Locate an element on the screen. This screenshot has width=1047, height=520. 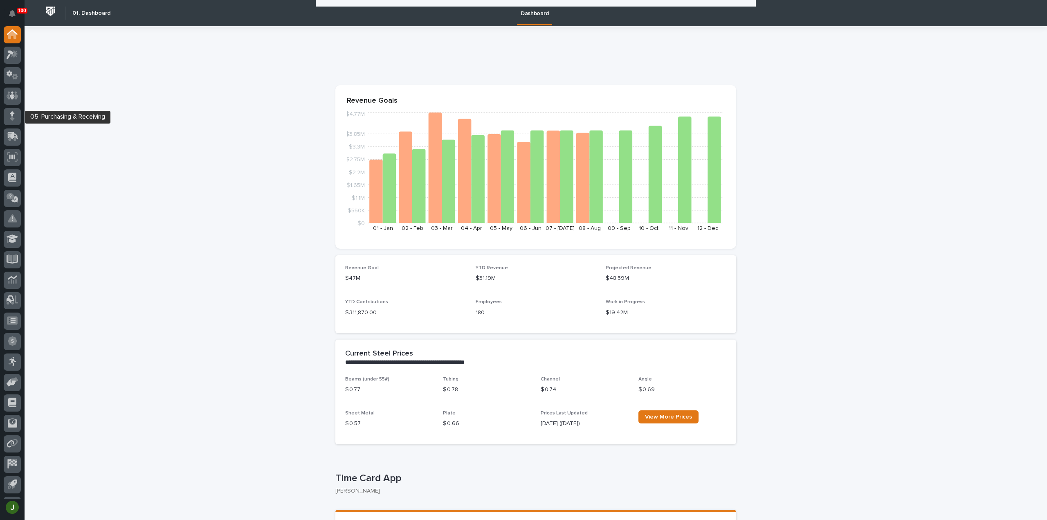
span: View More Prices is located at coordinates (668, 417).